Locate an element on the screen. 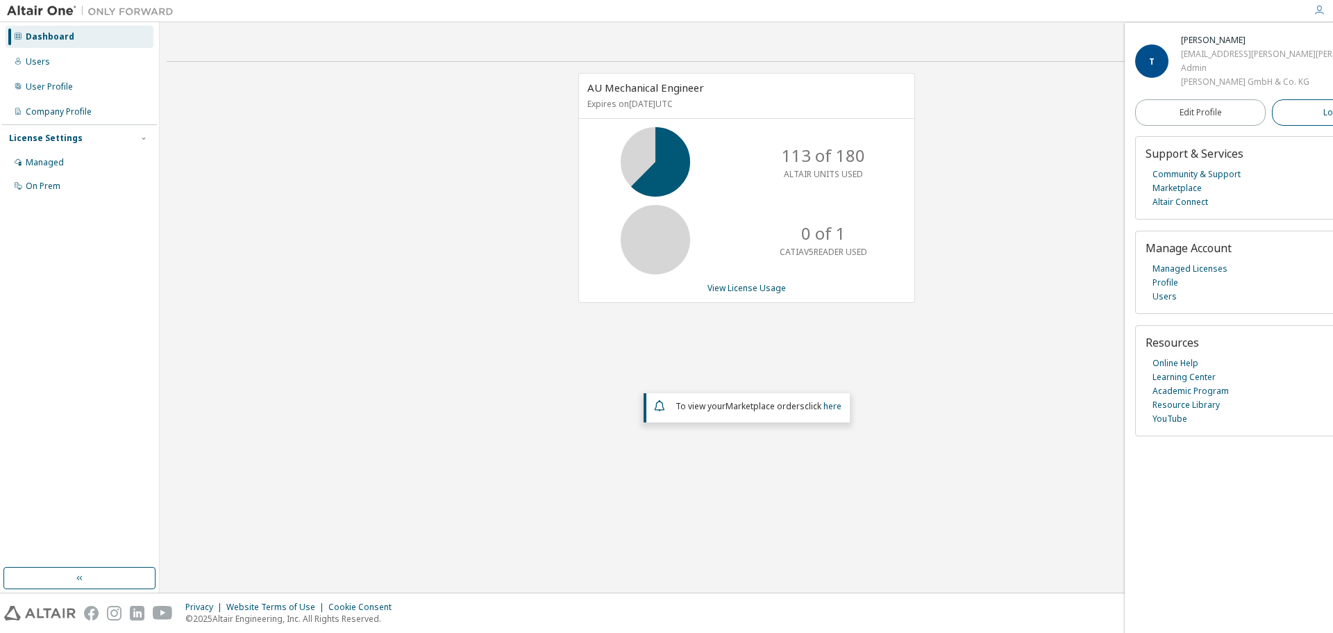  p: 0 of 1 is located at coordinates (824, 233).